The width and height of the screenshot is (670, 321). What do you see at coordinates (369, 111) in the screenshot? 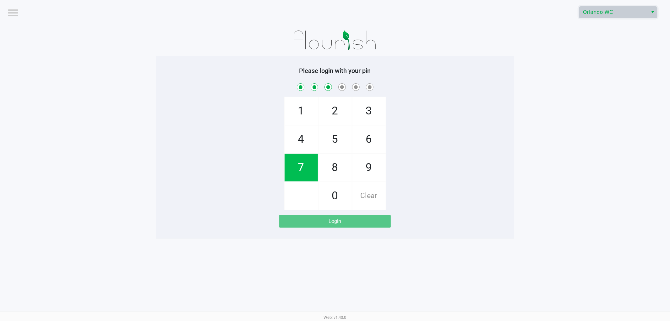
I see `span: 3` at bounding box center [369, 111].